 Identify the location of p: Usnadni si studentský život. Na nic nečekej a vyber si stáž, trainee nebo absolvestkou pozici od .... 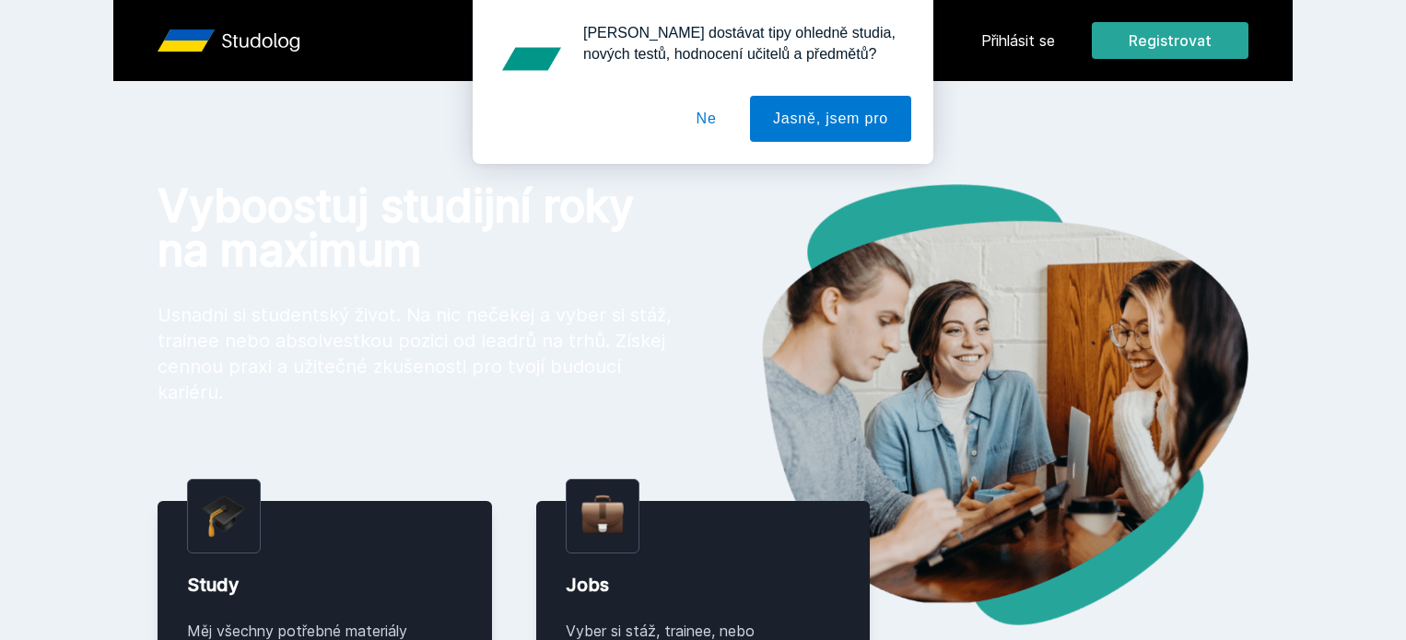
(416, 354).